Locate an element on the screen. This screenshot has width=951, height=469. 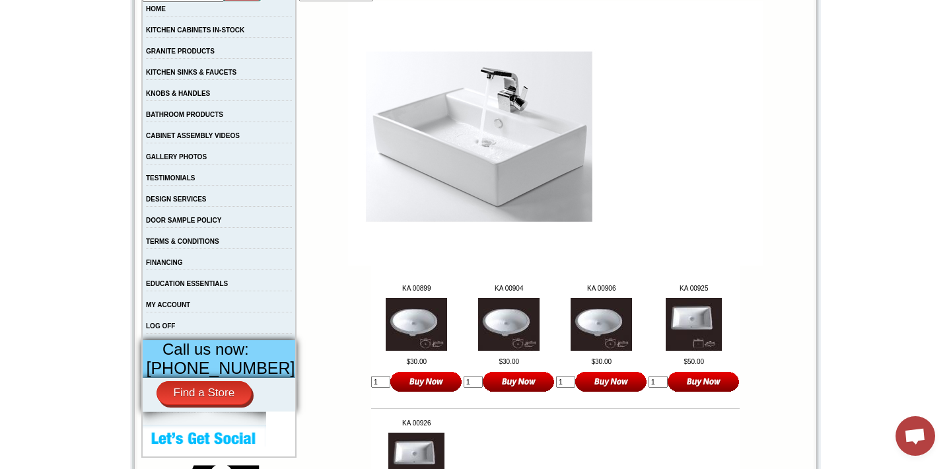
span: Call us now: is located at coordinates (205, 349).